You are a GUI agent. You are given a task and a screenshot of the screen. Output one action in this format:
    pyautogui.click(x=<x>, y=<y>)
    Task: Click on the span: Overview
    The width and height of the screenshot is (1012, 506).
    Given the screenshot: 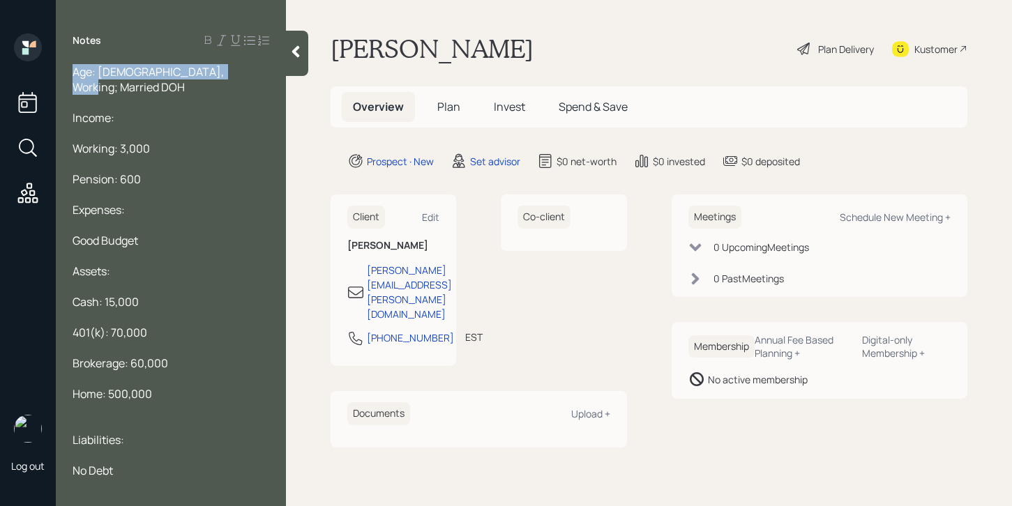 What is the action you would take?
    pyautogui.click(x=378, y=107)
    